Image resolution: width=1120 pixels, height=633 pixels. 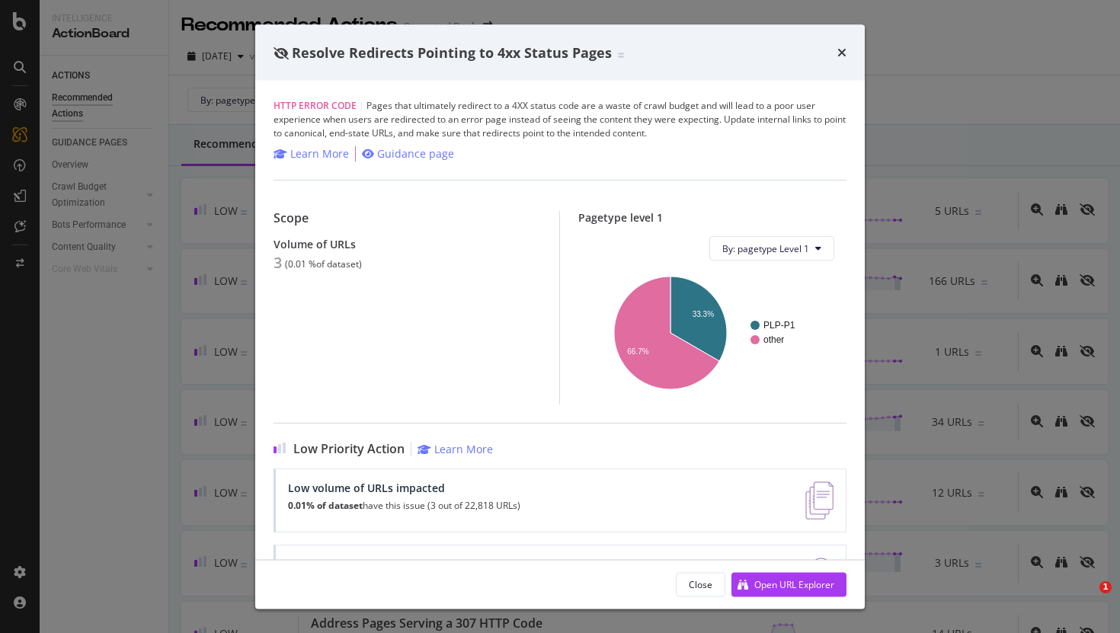 I want to click on div: Scope, so click(x=407, y=218).